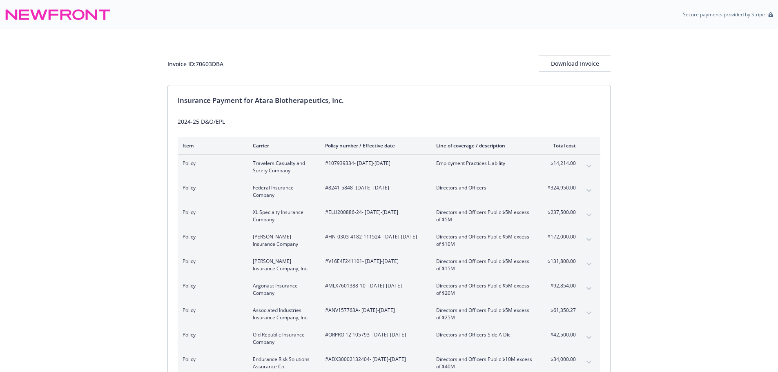  I want to click on span: $61,350.27, so click(560, 310).